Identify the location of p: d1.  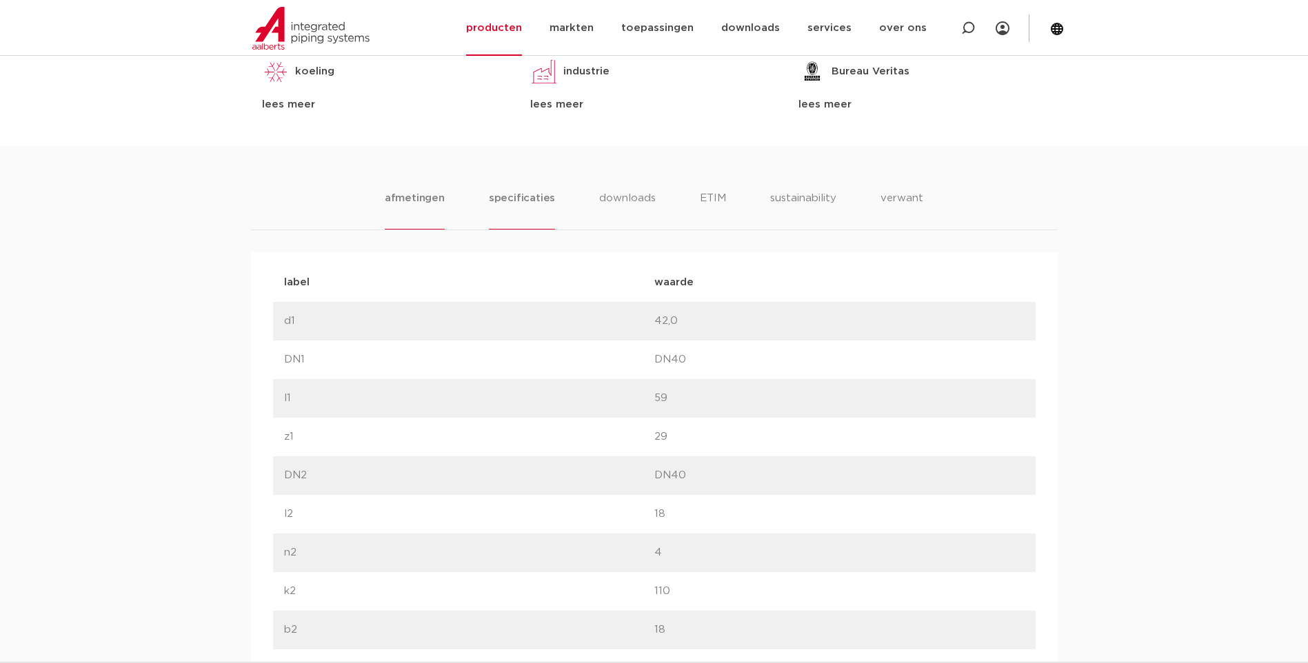
(469, 321).